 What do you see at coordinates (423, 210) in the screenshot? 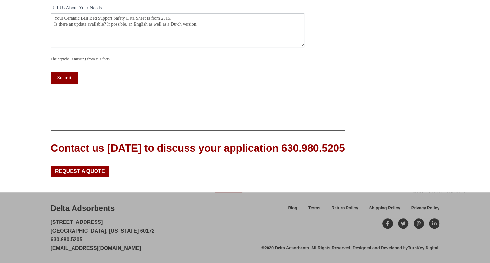
I see `a: Privacy Policy` at bounding box center [423, 210].